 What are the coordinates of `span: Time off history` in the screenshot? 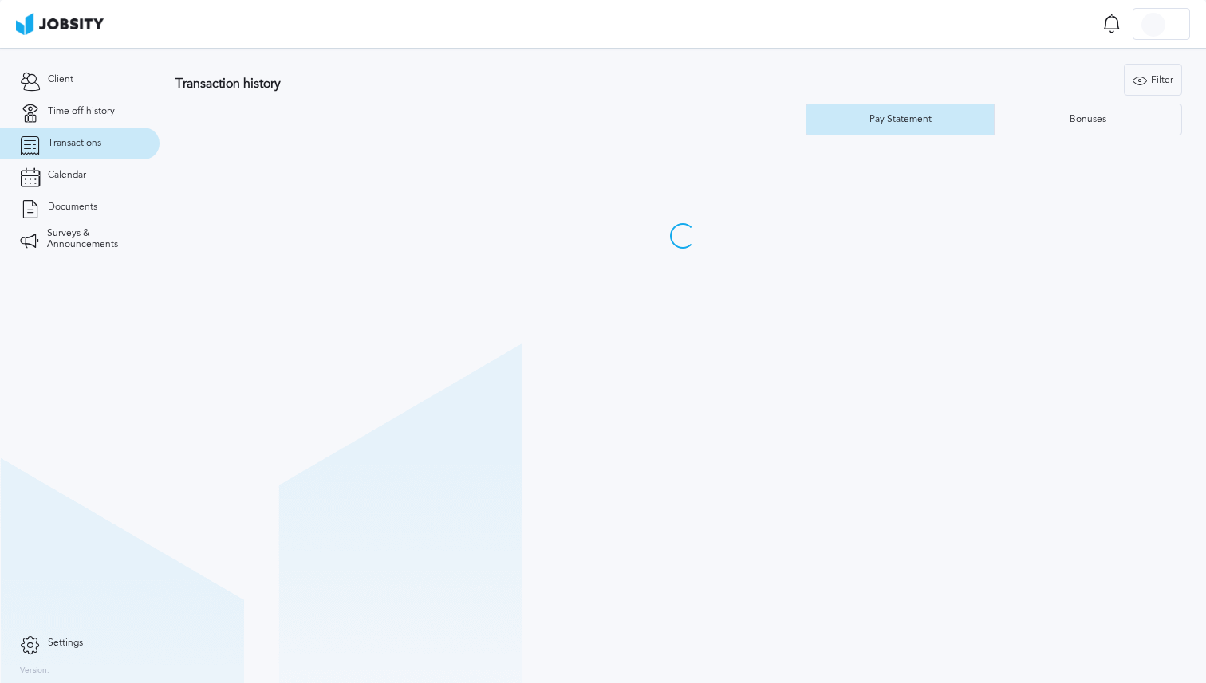 It's located at (81, 112).